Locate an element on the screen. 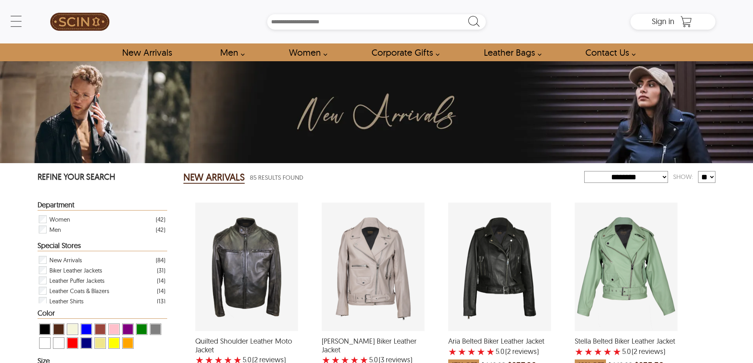 This screenshot has width=753, height=363. h2: NEW ARRIVALS is located at coordinates (214, 178).